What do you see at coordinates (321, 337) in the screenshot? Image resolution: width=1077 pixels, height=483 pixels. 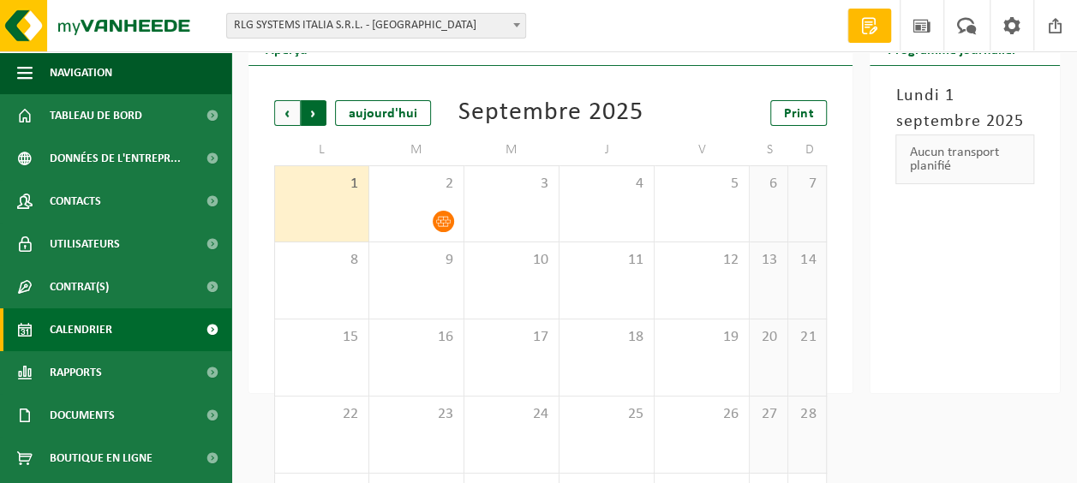 I see `span: 15` at bounding box center [321, 337].